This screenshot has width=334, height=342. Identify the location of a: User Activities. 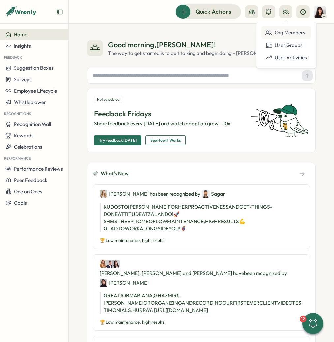
(286, 58).